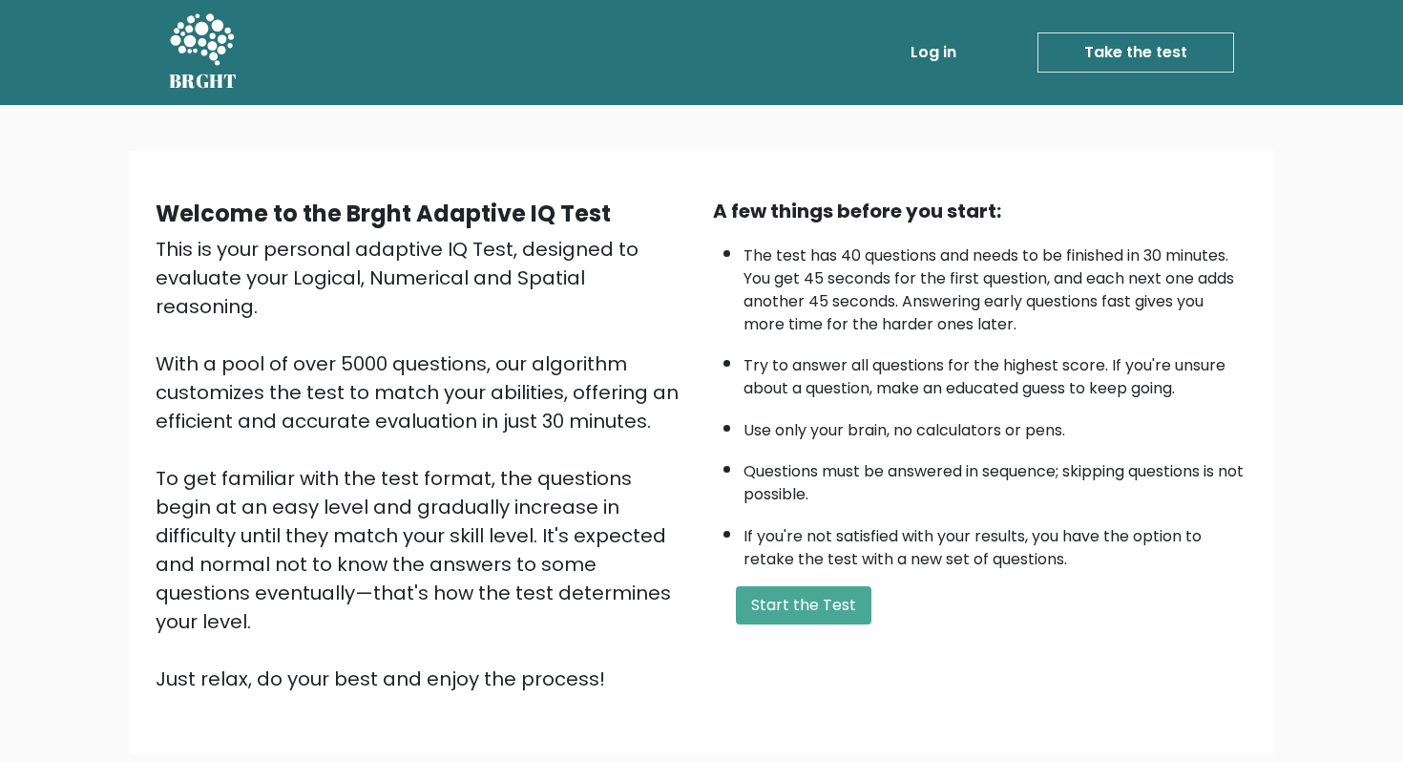 The width and height of the screenshot is (1403, 762). What do you see at coordinates (996, 478) in the screenshot?
I see `li: Questions must be answered in sequence; skipping questions is not possible.` at bounding box center [996, 478].